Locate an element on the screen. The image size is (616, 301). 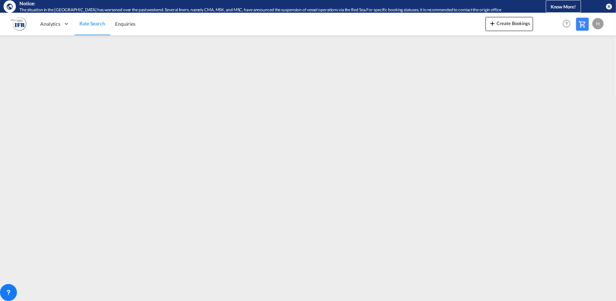
md-icon: icon-earth is located at coordinates (10, 6).